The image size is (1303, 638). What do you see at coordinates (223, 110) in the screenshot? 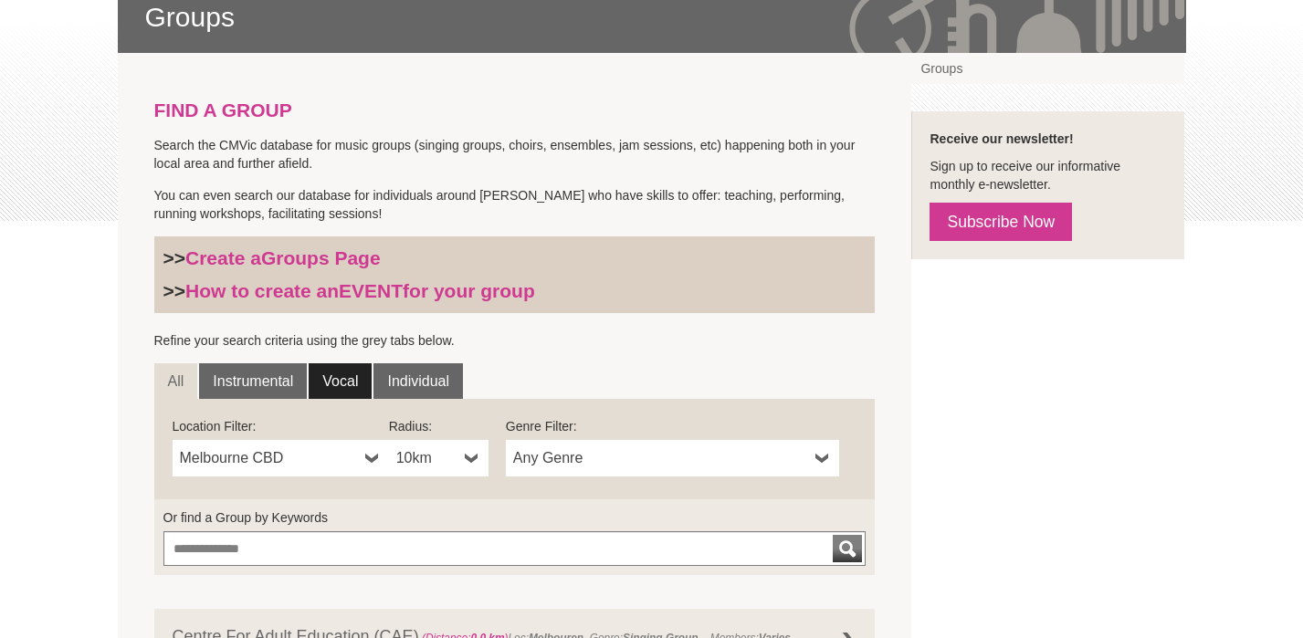
I see `strong: FIND A GROUP` at bounding box center [223, 110].